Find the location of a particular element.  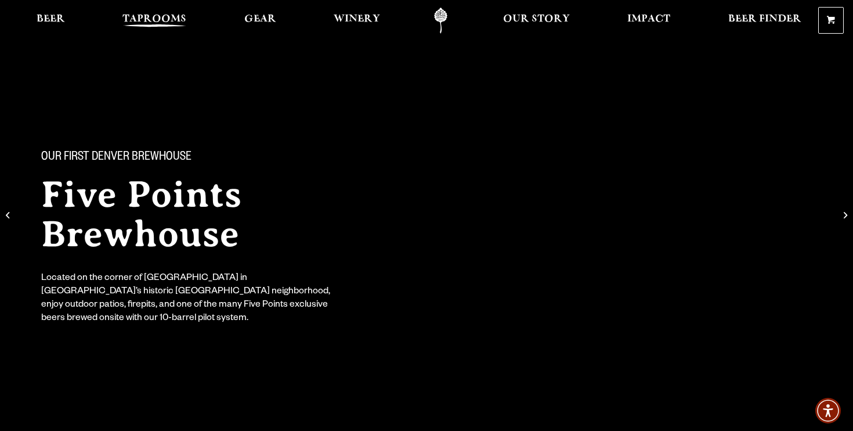

span: Our First Denver Brewhouse is located at coordinates (116, 158).